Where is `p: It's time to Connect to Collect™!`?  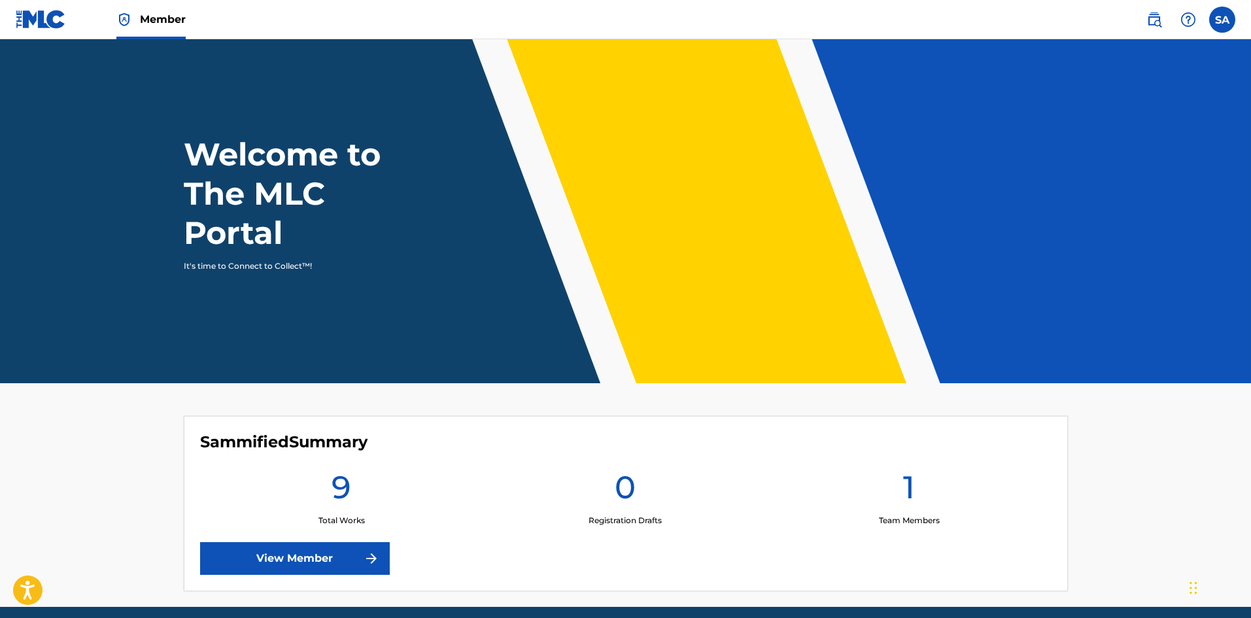 p: It's time to Connect to Collect™! is located at coordinates (297, 266).